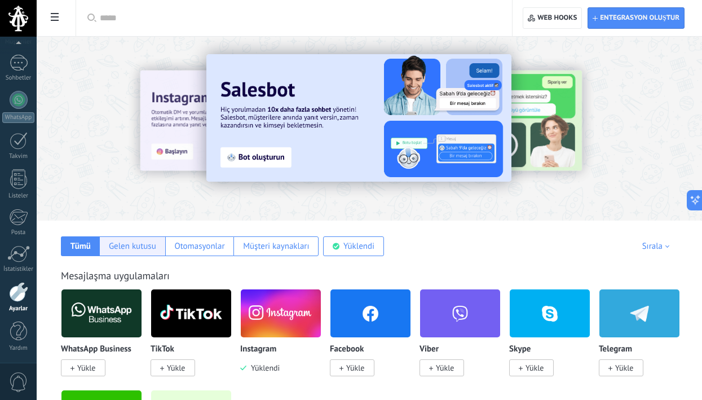 This screenshot has height=400, width=702. Describe the element at coordinates (358, 118) in the screenshot. I see `img: Slide 2` at that location.